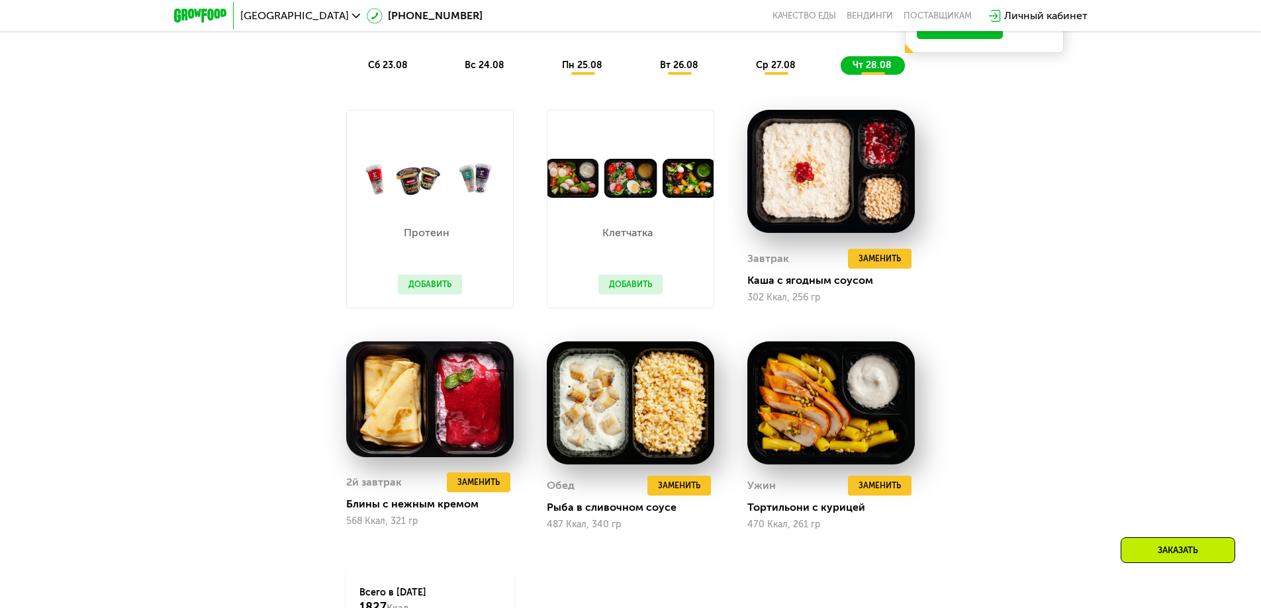 The image size is (1261, 608). What do you see at coordinates (831, 525) in the screenshot?
I see `div: 470 Ккал, 261 гр` at bounding box center [831, 525].